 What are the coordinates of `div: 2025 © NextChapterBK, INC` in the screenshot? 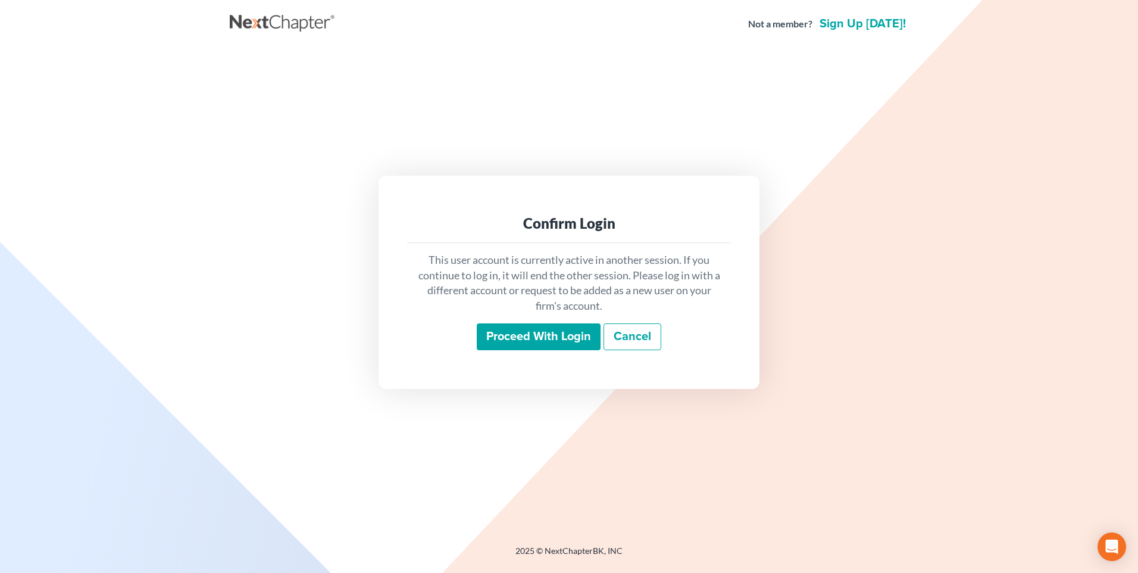 It's located at (569, 556).